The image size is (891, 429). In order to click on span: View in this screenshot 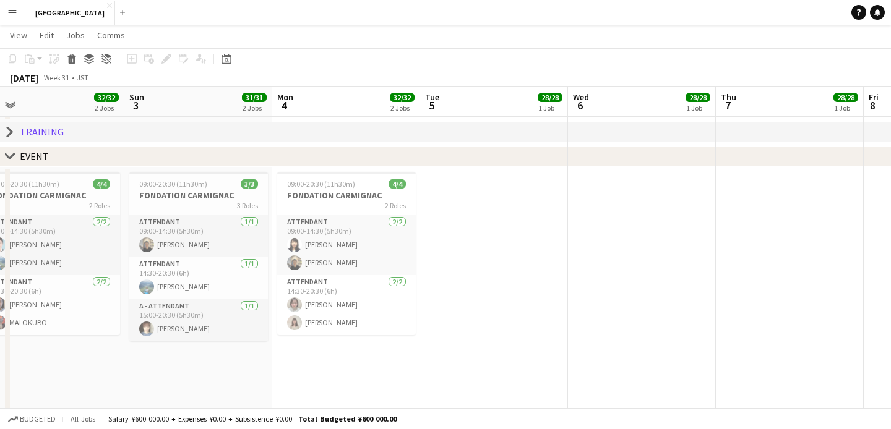, I will do `click(19, 35)`.